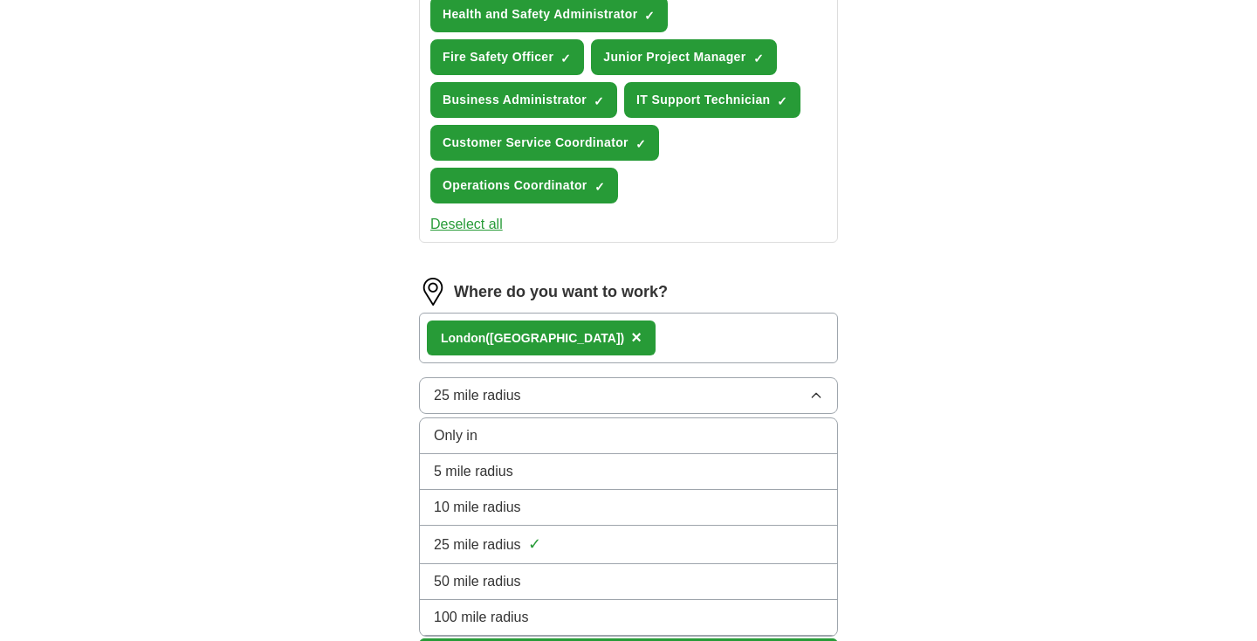 The image size is (1257, 641). I want to click on span: Health and Safety Administrator, so click(539, 14).